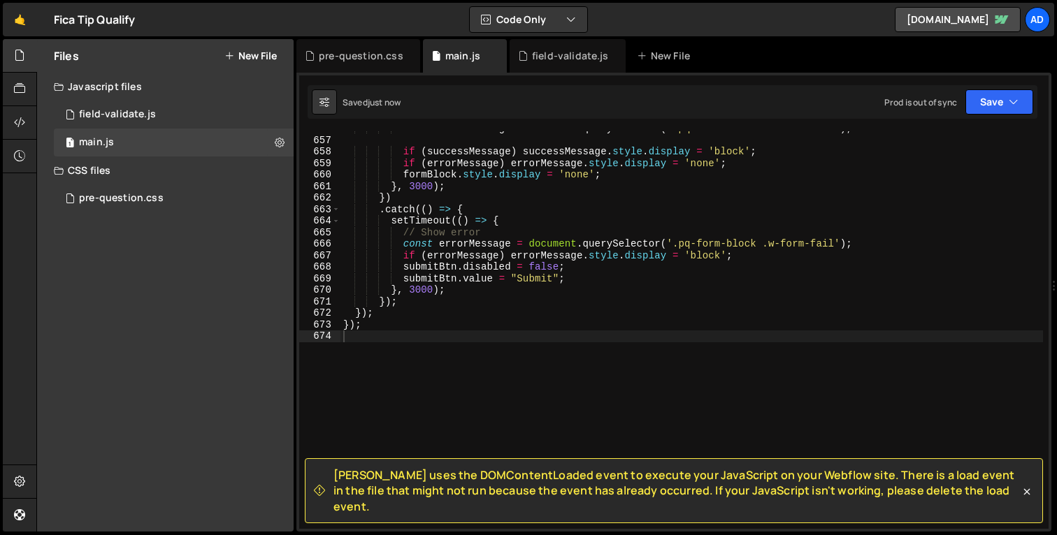 This screenshot has width=1057, height=535. Describe the element at coordinates (250, 56) in the screenshot. I see `button: New File` at that location.